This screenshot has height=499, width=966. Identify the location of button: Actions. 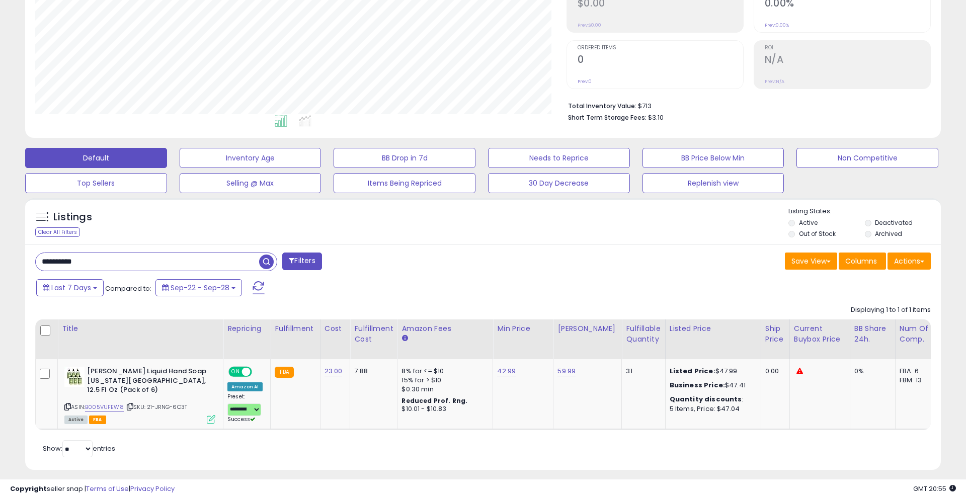
(909, 261).